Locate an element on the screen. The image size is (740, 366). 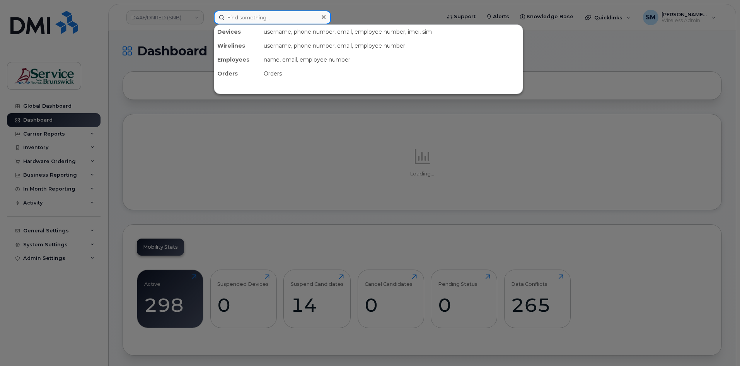
div: Wirelines is located at coordinates (237, 46).